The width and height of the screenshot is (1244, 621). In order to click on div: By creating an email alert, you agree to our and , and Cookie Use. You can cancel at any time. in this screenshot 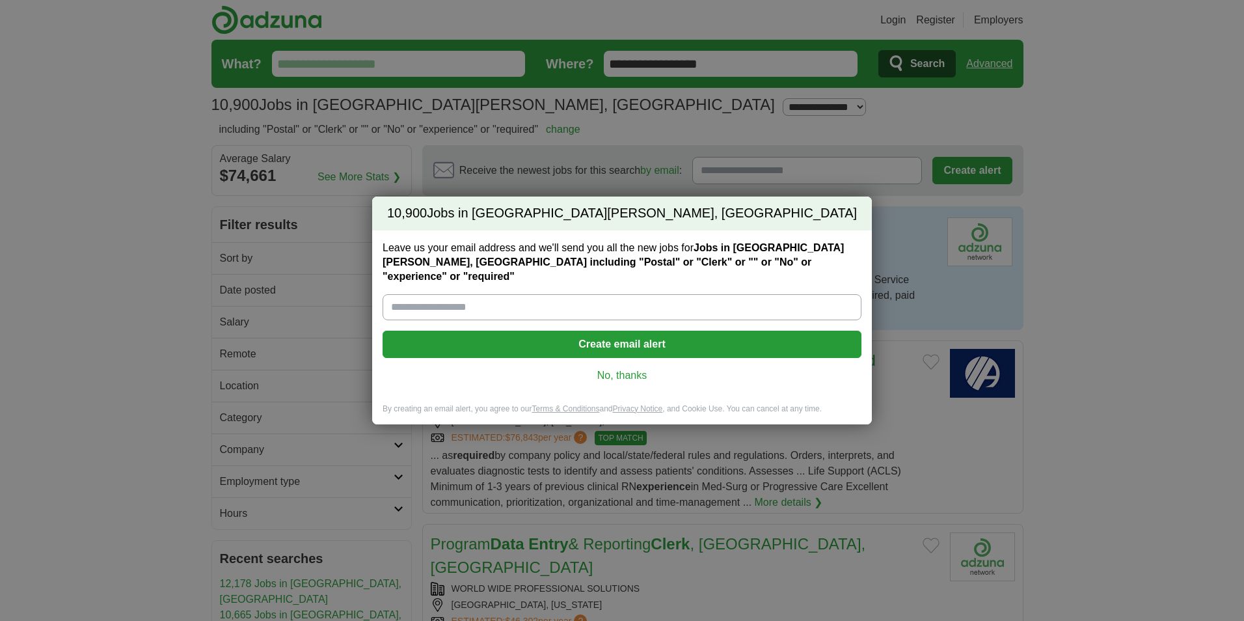, I will do `click(622, 414)`.